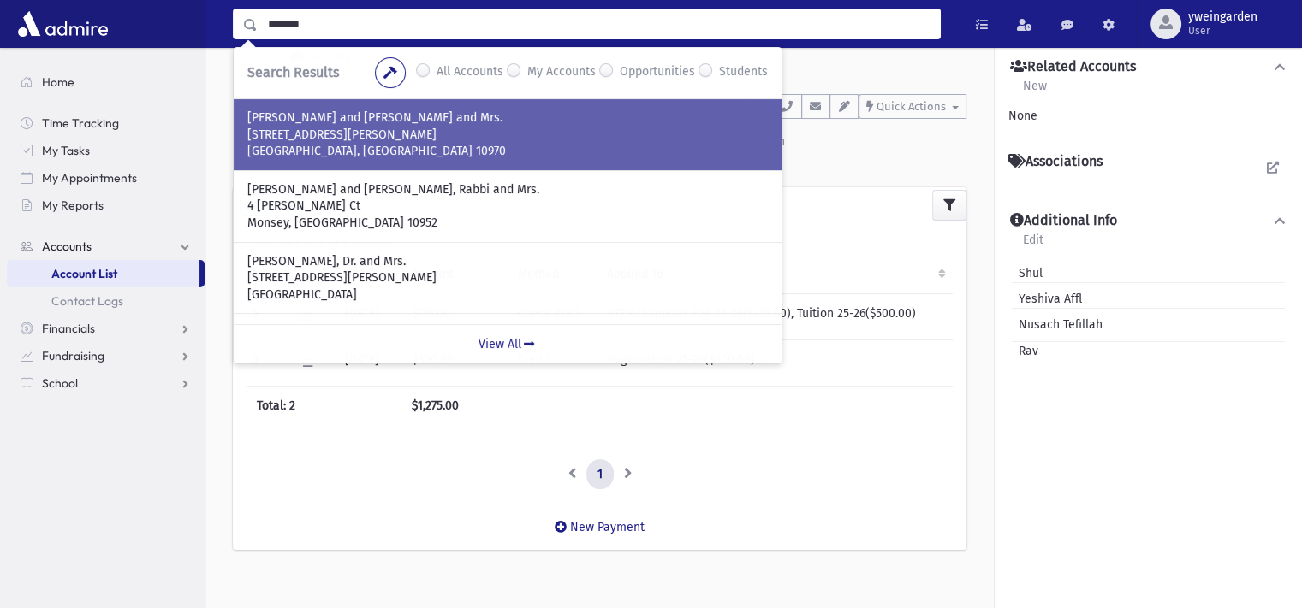  I want to click on button: Additional Info, so click(1148, 221).